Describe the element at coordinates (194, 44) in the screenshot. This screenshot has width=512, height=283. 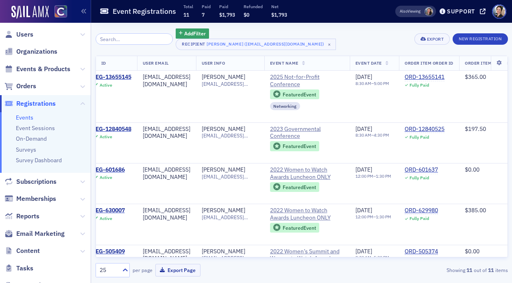
I see `div: Recipient` at that location.